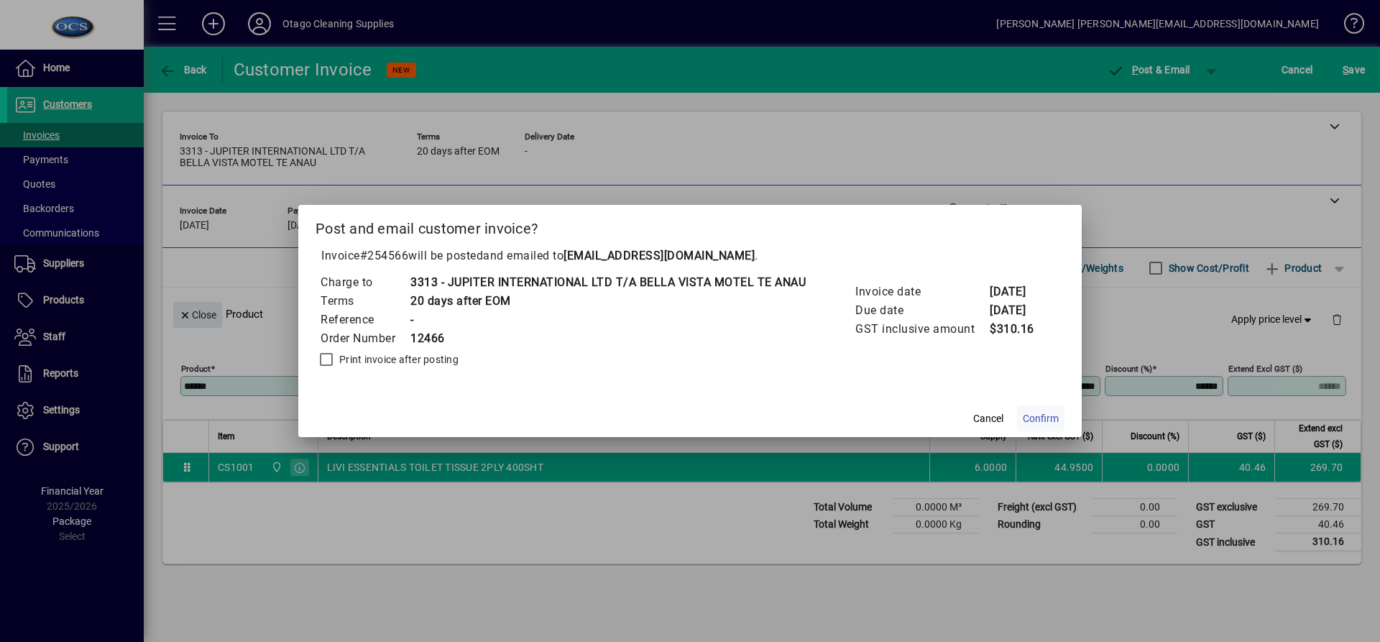 This screenshot has width=1380, height=642. What do you see at coordinates (988, 418) in the screenshot?
I see `span: Cancel` at bounding box center [988, 418].